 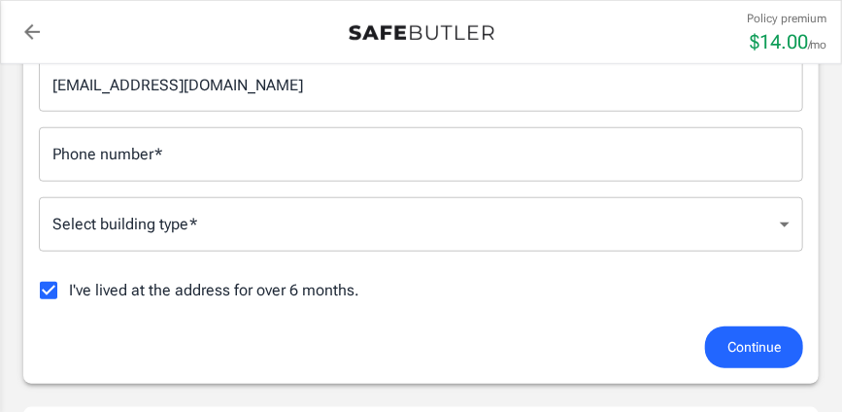 What do you see at coordinates (753, 347) in the screenshot?
I see `button: Continue` at bounding box center [753, 347].